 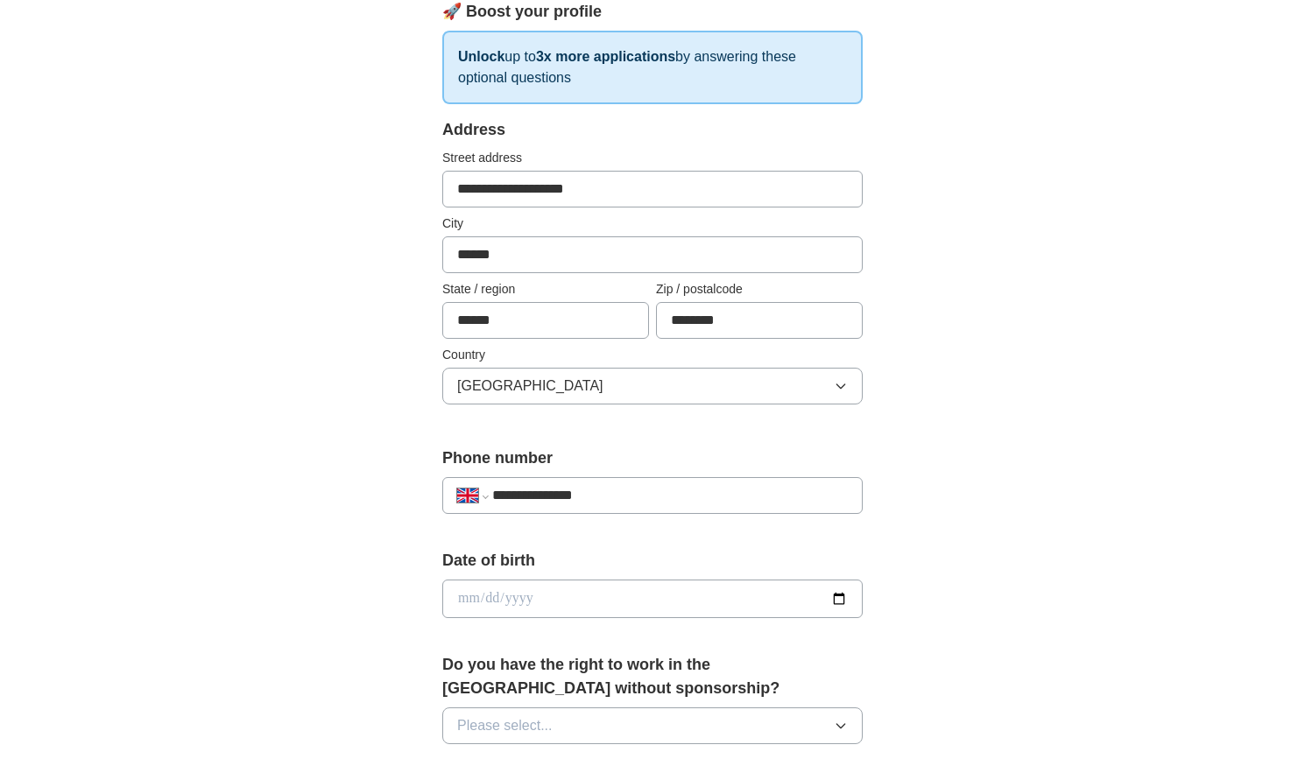 What do you see at coordinates (605, 56) in the screenshot?
I see `strong: 3x more applications` at bounding box center [605, 56].